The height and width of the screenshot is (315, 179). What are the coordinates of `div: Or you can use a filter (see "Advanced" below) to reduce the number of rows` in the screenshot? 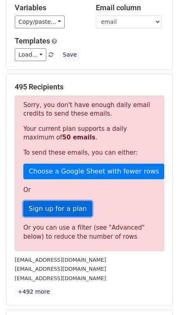 It's located at (89, 232).